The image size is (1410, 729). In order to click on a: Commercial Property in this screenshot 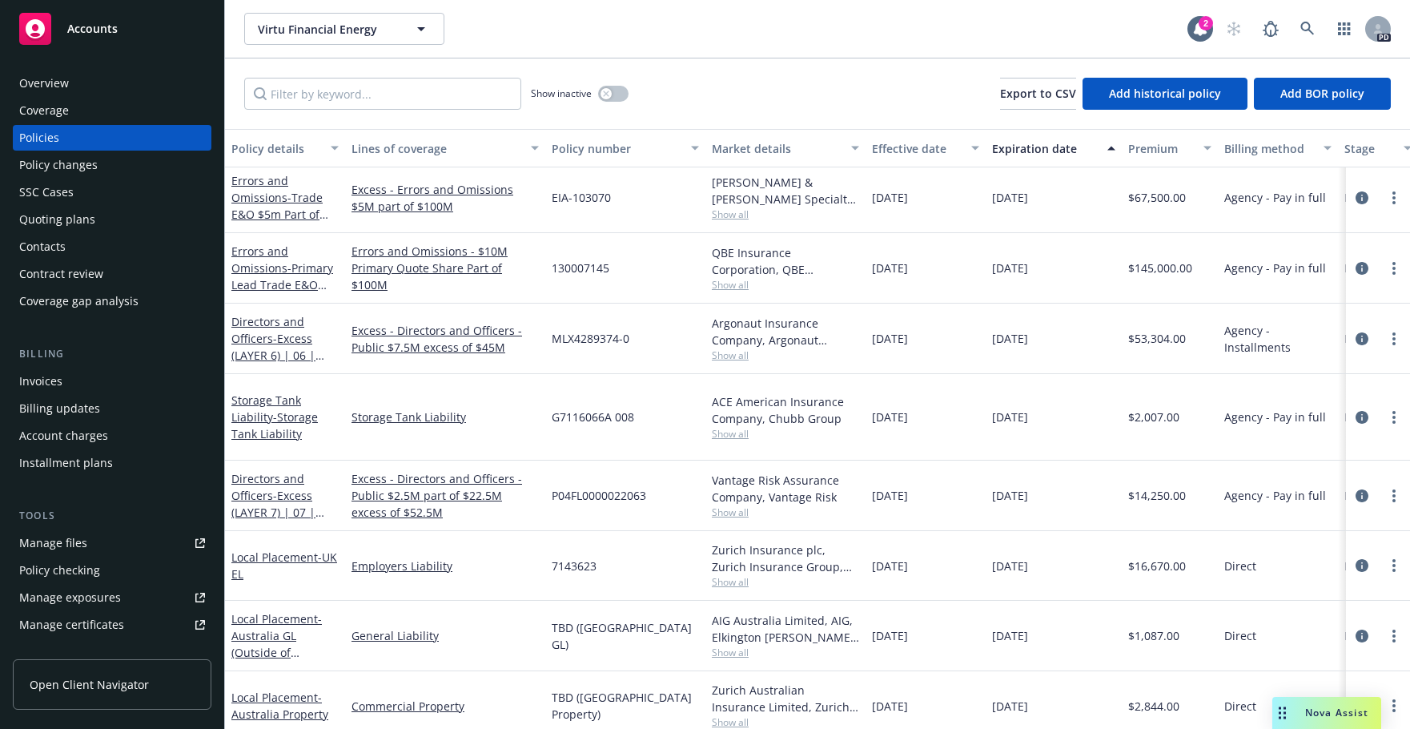, I will do `click(445, 705)`.